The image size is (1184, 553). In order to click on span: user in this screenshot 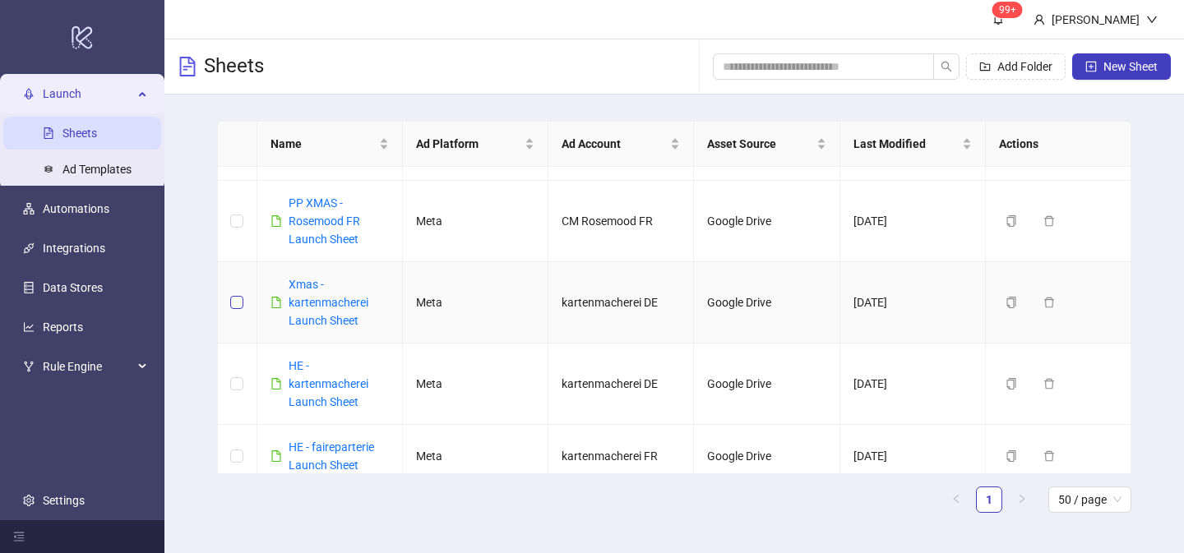, I will do `click(1039, 20)`.